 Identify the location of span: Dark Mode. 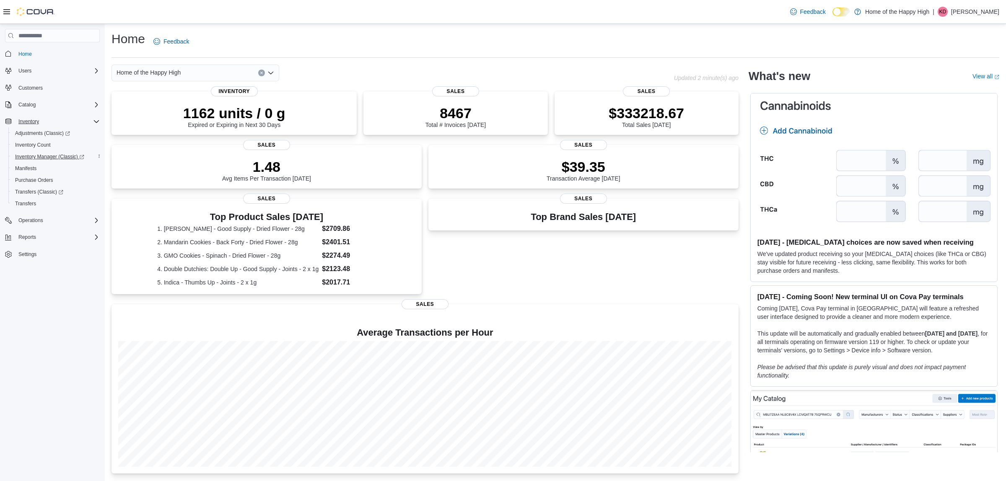
(833, 16).